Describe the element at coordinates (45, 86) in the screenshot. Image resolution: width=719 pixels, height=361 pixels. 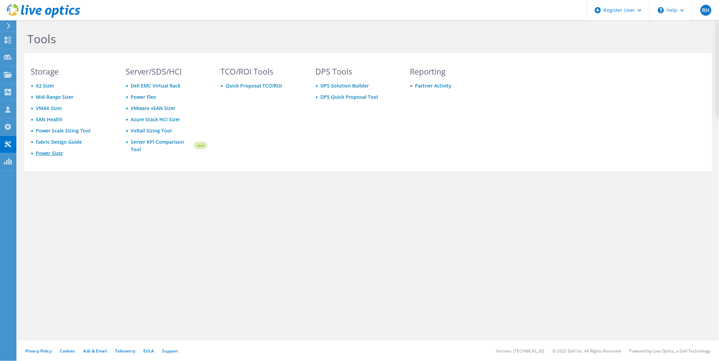
I see `a: X2 Sizer` at that location.